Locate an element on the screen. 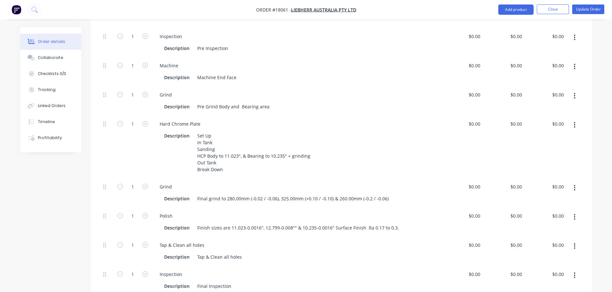 The width and height of the screenshot is (612, 292). div: Machine End Face is located at coordinates (217, 77).